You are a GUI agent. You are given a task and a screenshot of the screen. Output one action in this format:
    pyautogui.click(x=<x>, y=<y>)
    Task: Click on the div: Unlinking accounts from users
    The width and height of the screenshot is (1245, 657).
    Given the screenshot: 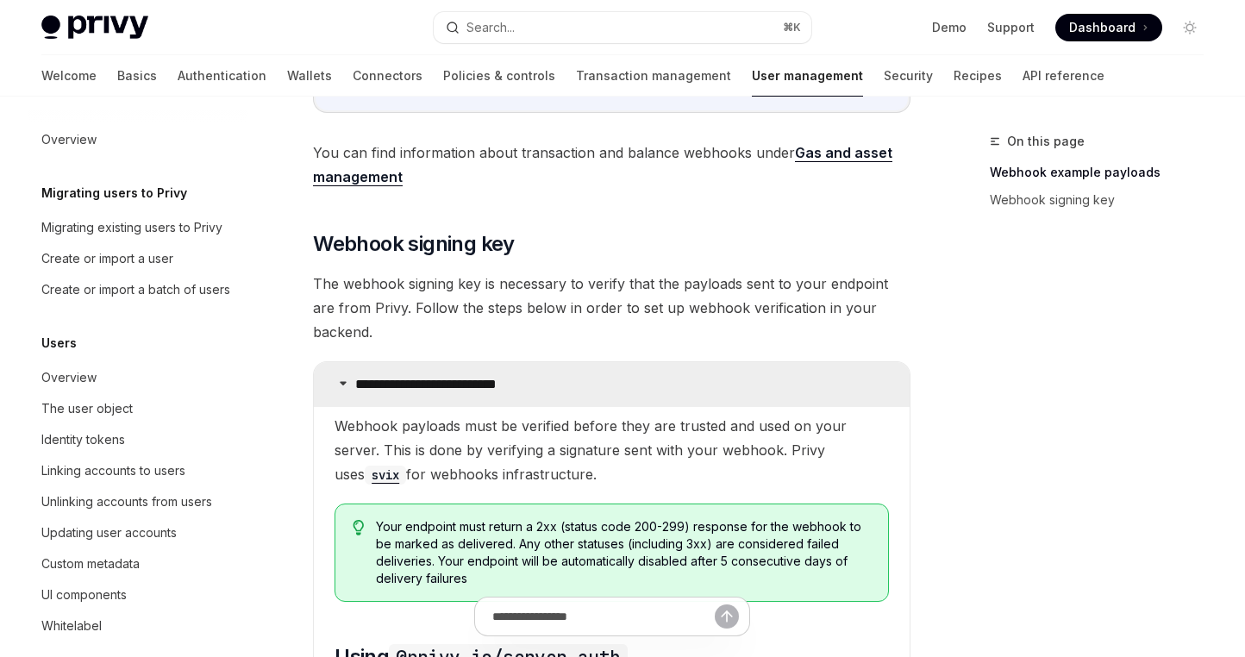 What is the action you would take?
    pyautogui.click(x=127, y=502)
    